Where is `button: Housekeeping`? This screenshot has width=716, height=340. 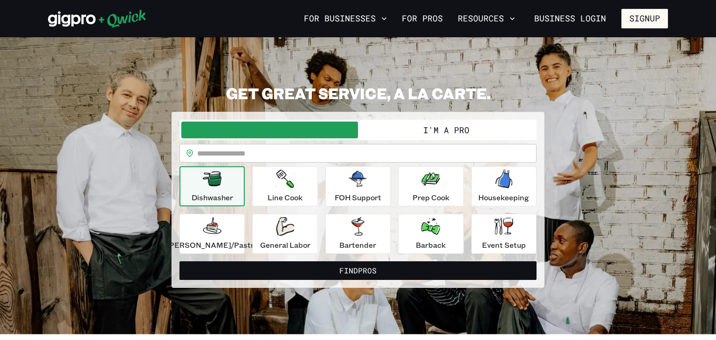
button: Housekeeping is located at coordinates (504, 186).